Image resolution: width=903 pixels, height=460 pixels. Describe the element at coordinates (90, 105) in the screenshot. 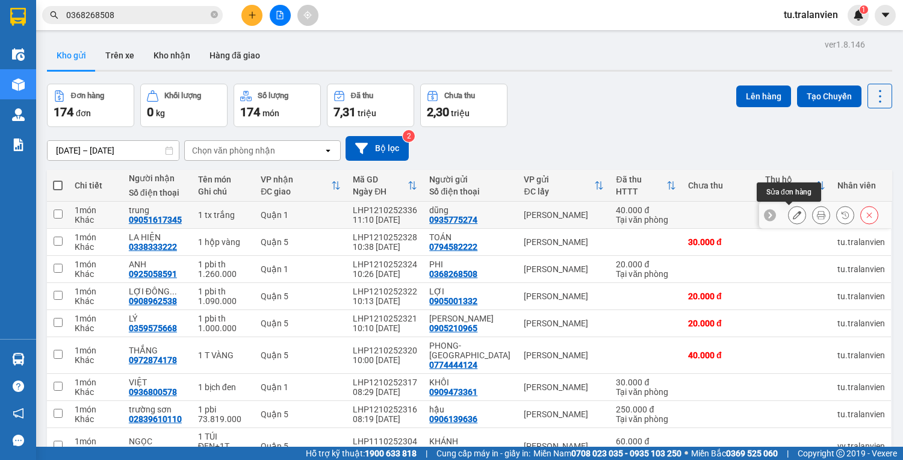

I see `button: Đơn hàng174đơn` at that location.